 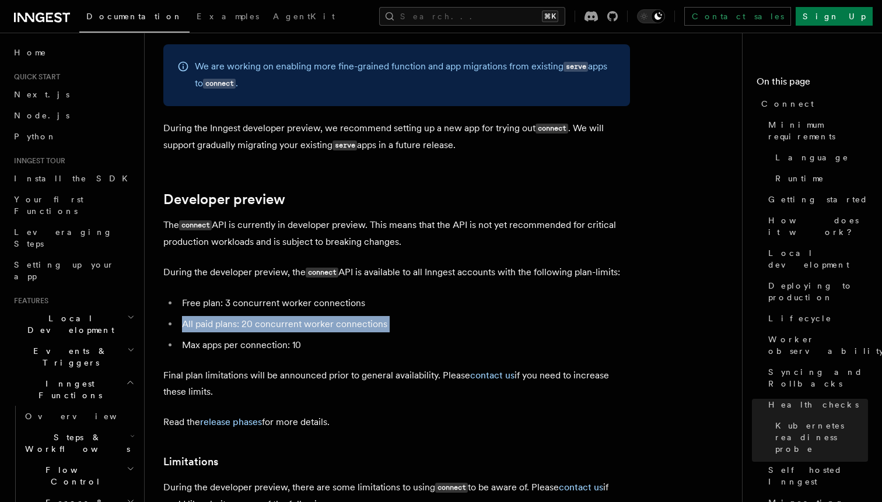 I want to click on span: Next.js, so click(x=41, y=94).